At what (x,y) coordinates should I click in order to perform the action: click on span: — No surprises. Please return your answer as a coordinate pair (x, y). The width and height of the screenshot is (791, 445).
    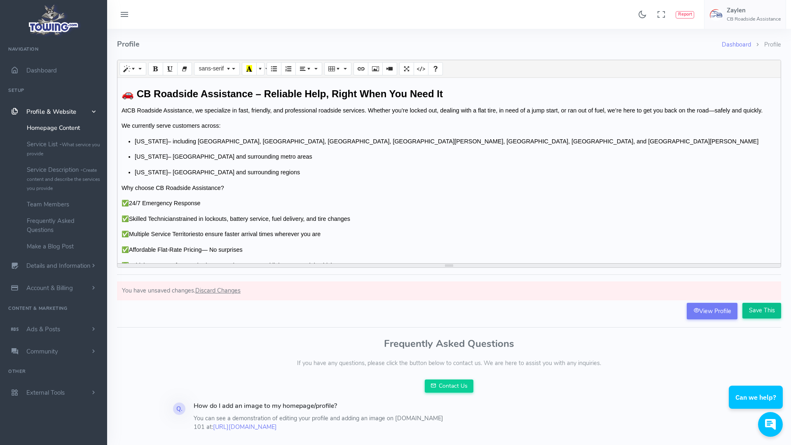
    Looking at the image, I should click on (222, 250).